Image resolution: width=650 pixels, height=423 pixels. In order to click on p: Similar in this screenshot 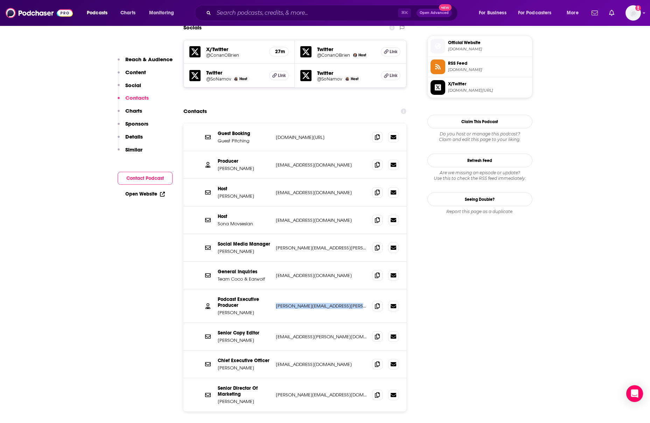, I will do `click(134, 149)`.